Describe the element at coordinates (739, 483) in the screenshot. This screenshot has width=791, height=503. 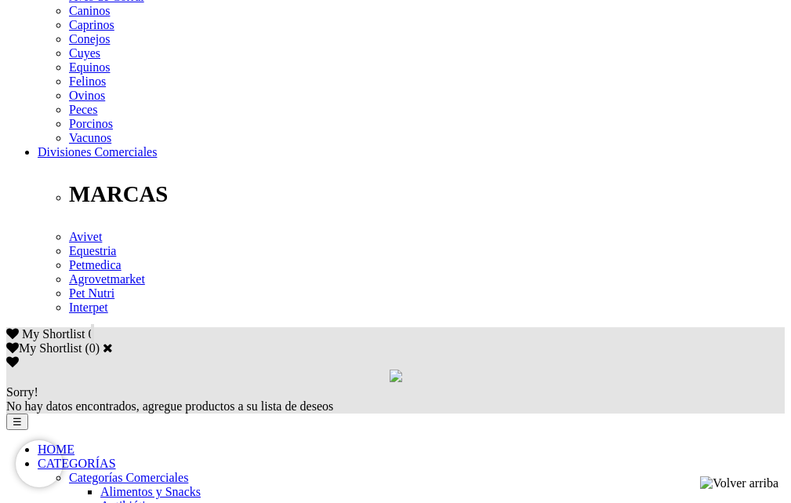
I see `img: Volver arriba` at that location.